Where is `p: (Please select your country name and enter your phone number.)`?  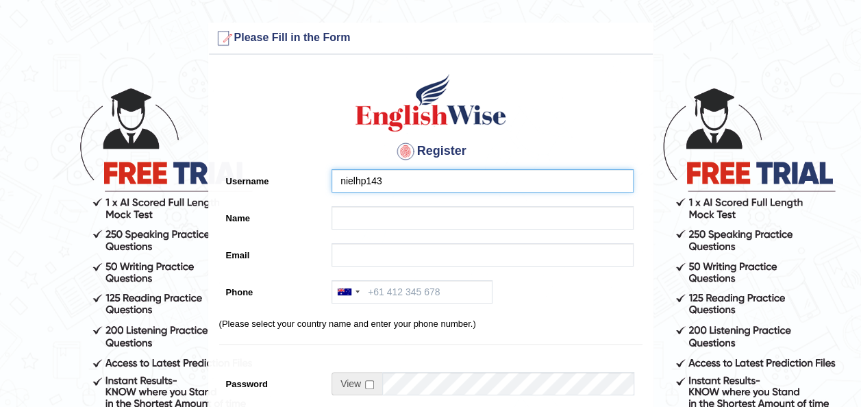 p: (Please select your country name and enter your phone number.) is located at coordinates (431, 323).